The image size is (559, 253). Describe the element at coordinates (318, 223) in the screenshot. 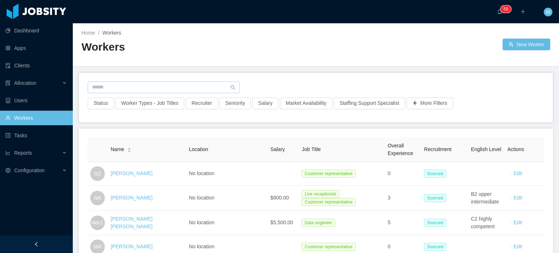

I see `span: Data engineer` at that location.